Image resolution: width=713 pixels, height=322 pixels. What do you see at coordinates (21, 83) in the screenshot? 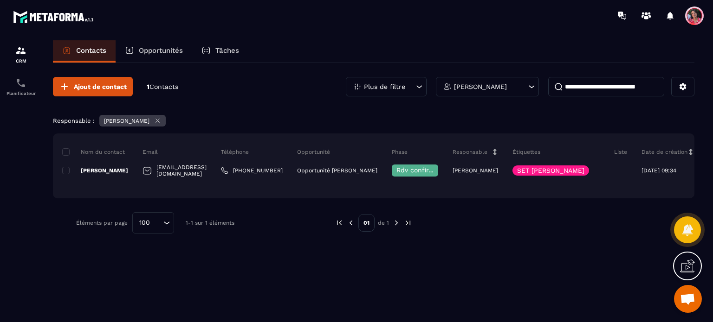
I see `img: scheduler` at bounding box center [21, 83].